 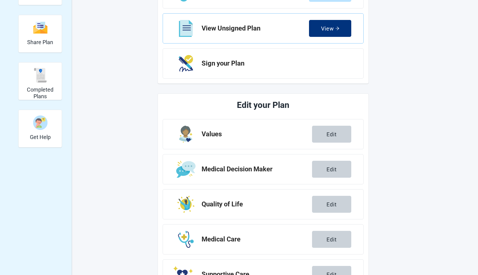 I want to click on h2: Medical Decision Maker, so click(x=257, y=169).